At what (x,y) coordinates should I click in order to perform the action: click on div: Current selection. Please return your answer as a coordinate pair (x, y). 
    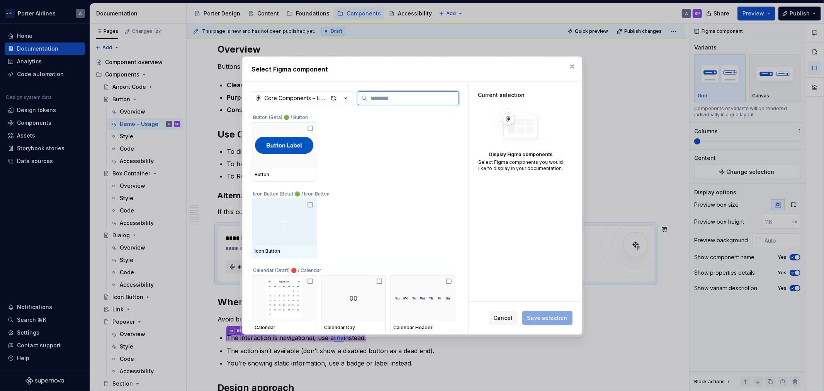
    Looking at the image, I should click on (520, 95).